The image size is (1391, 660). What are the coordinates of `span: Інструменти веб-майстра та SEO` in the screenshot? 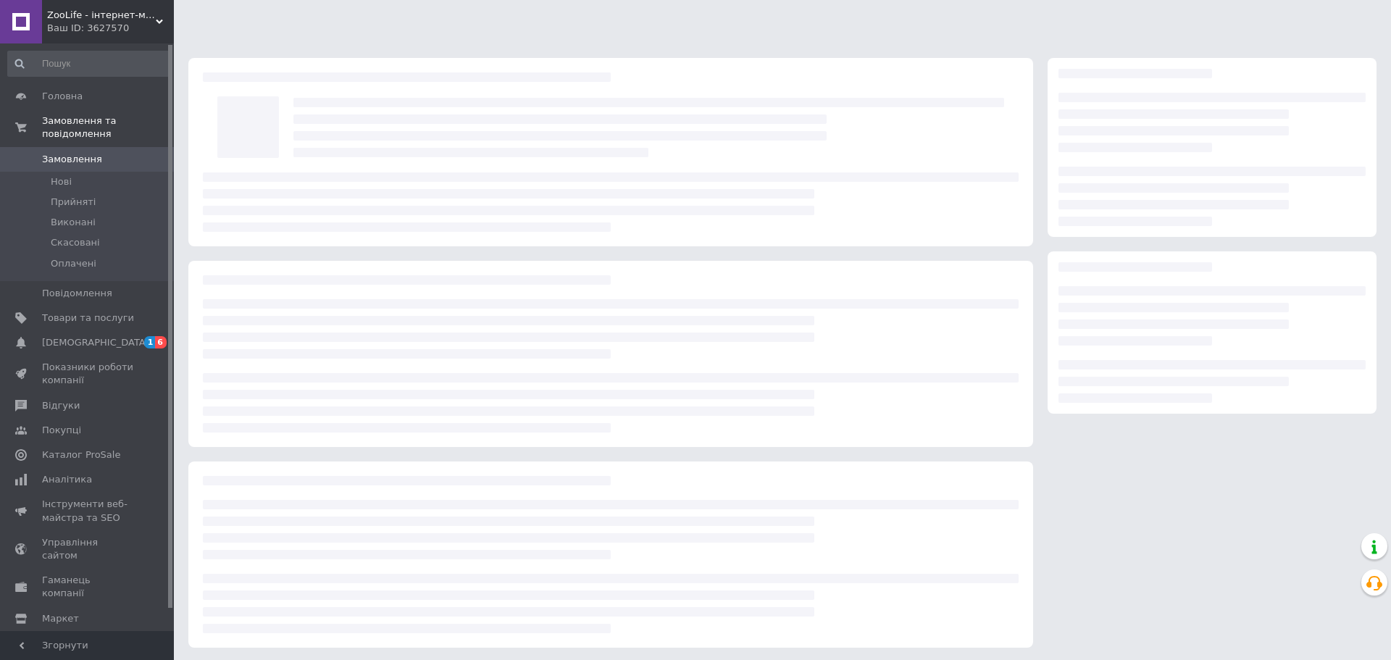 It's located at (88, 511).